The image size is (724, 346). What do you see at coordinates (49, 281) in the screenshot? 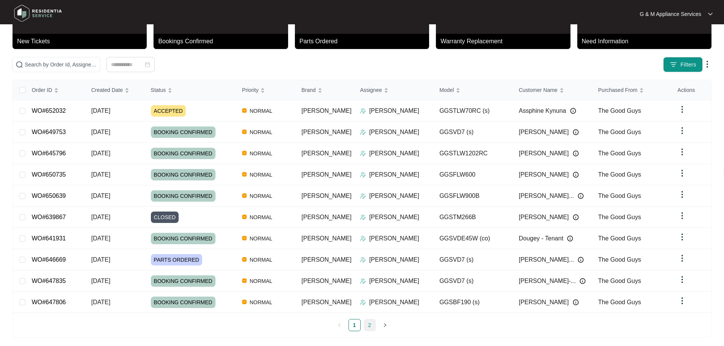
I see `a: WO#647835` at bounding box center [49, 281].